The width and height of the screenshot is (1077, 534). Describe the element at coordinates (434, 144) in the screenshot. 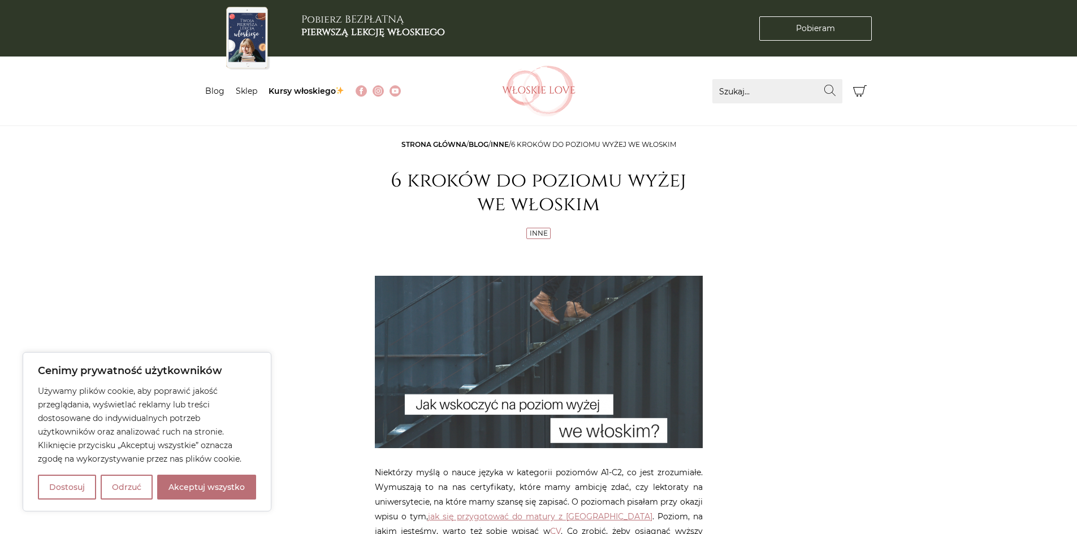

I see `a: Strona główna` at that location.